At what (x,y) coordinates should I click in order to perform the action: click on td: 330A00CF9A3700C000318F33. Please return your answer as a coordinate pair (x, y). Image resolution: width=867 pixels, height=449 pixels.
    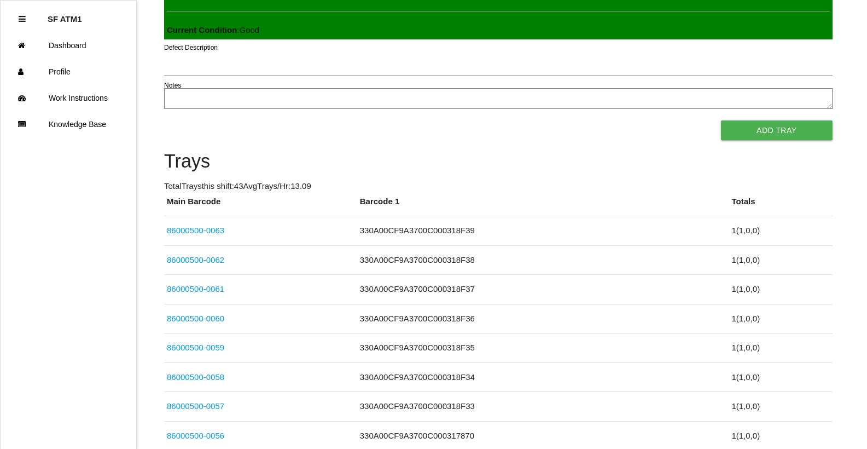
    Looking at the image, I should click on (543, 407).